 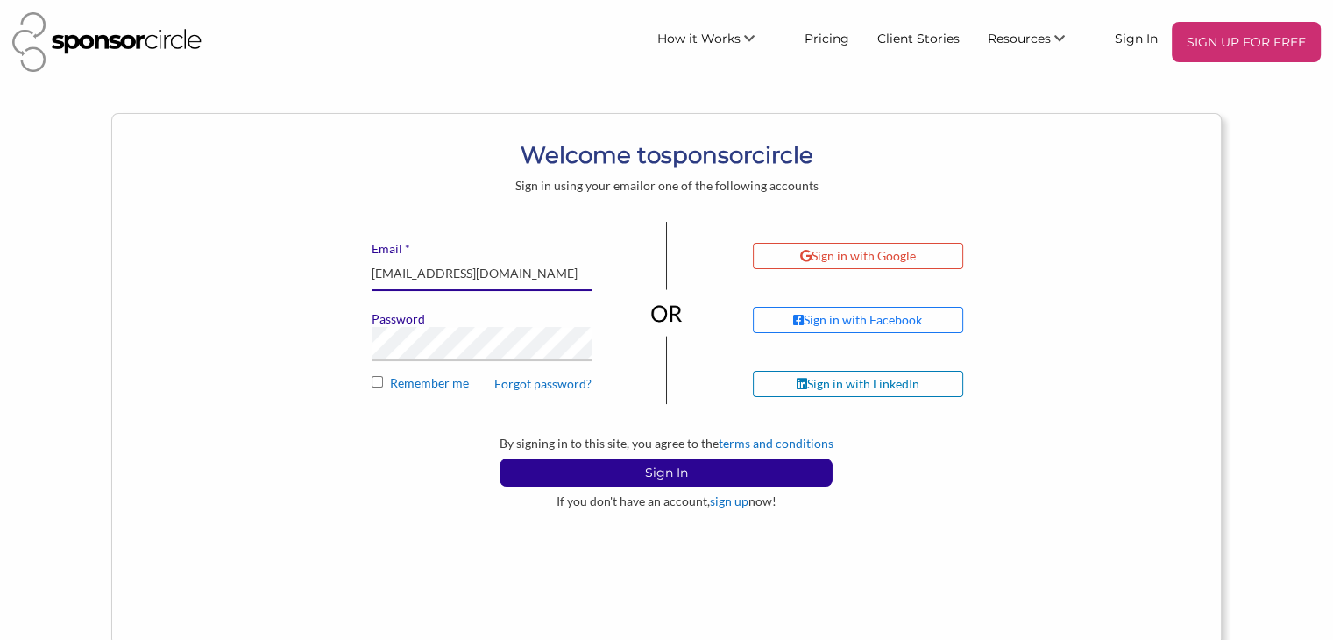 I want to click on a: Sign in with Google, so click(x=888, y=256).